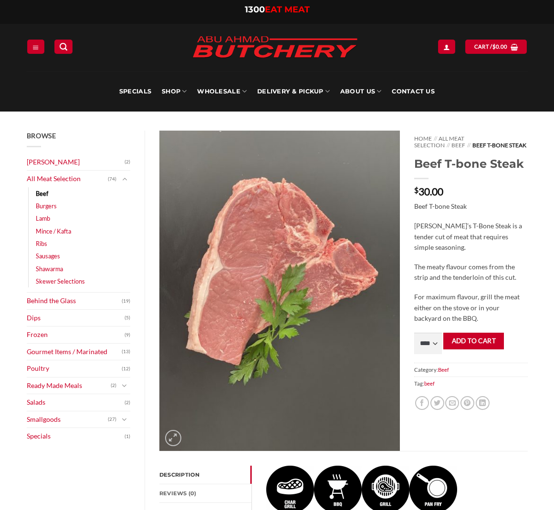  What do you see at coordinates (53, 231) in the screenshot?
I see `a: Mince / Kafta` at bounding box center [53, 231].